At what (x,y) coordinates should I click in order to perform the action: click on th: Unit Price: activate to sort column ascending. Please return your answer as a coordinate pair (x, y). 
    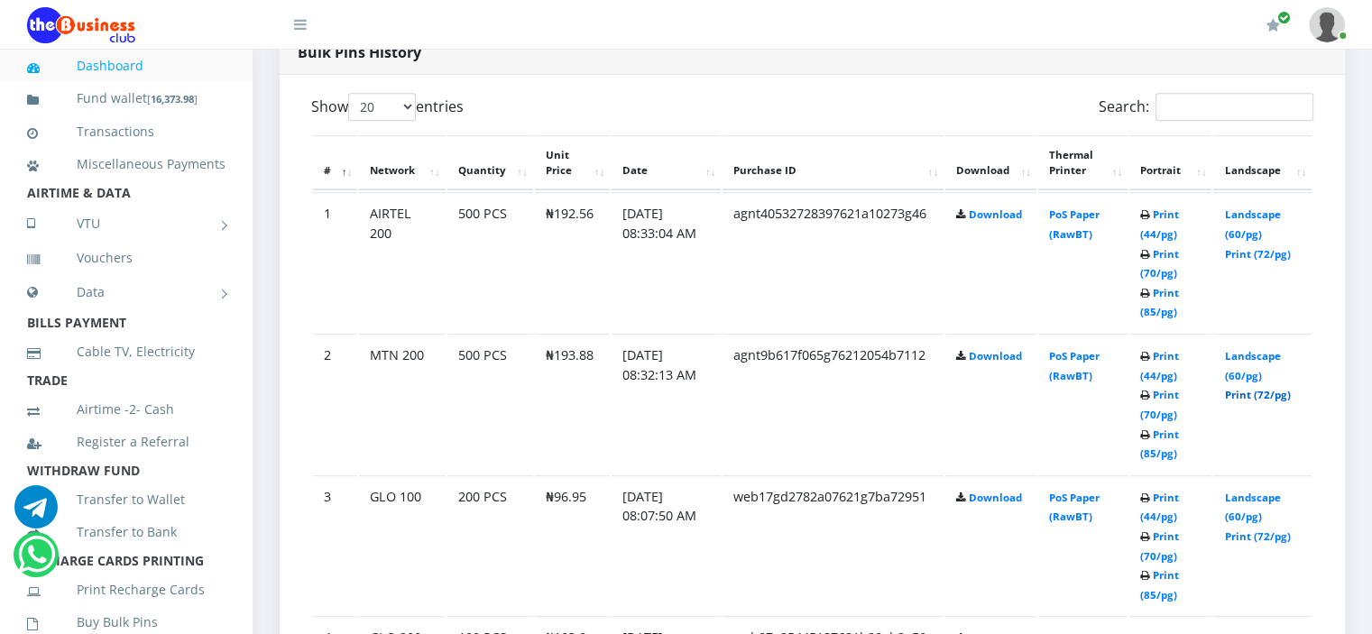
    Looking at the image, I should click on (572, 163).